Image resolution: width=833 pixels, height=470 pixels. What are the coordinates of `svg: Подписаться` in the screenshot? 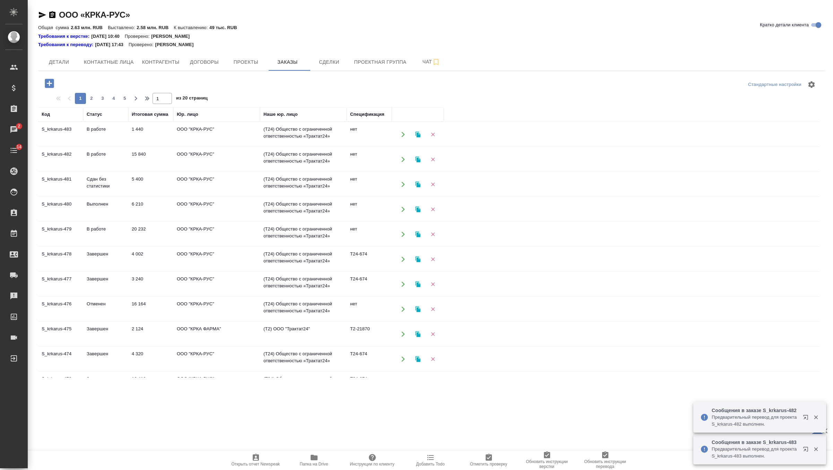 It's located at (436, 62).